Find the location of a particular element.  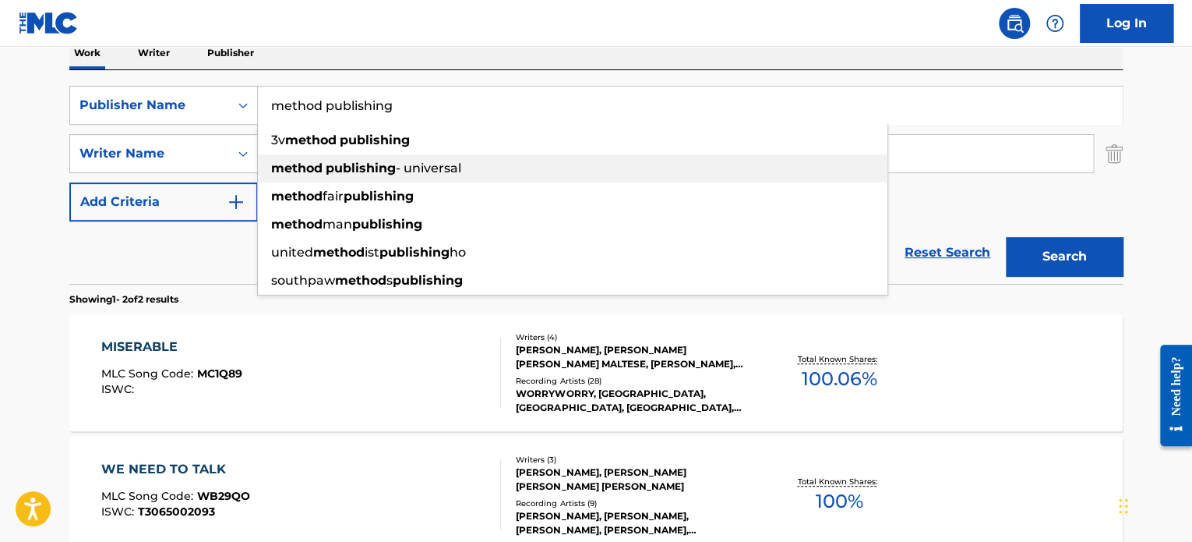

span: s is located at coordinates (390, 280).